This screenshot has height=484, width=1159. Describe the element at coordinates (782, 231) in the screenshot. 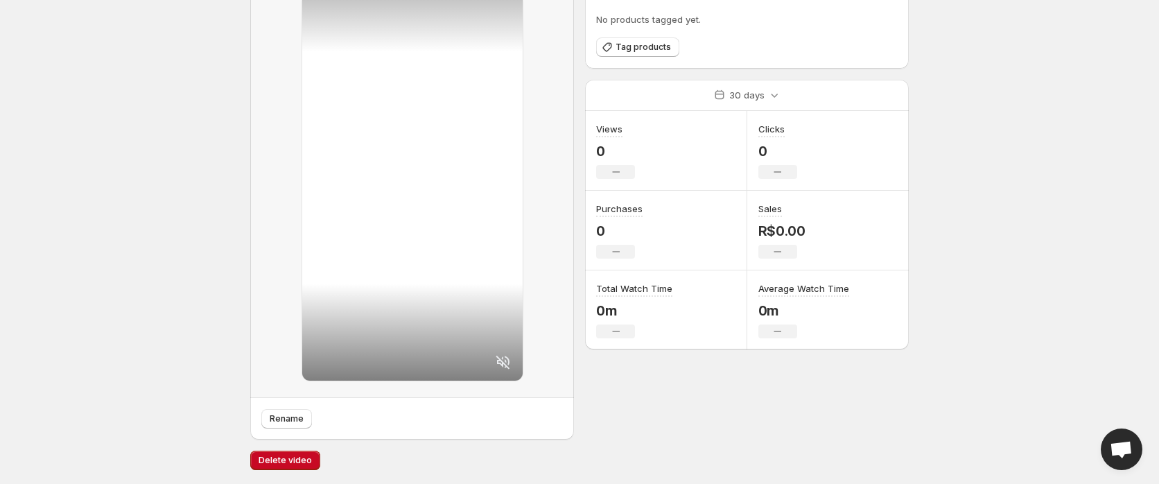

I see `p: R$0.00` at that location.